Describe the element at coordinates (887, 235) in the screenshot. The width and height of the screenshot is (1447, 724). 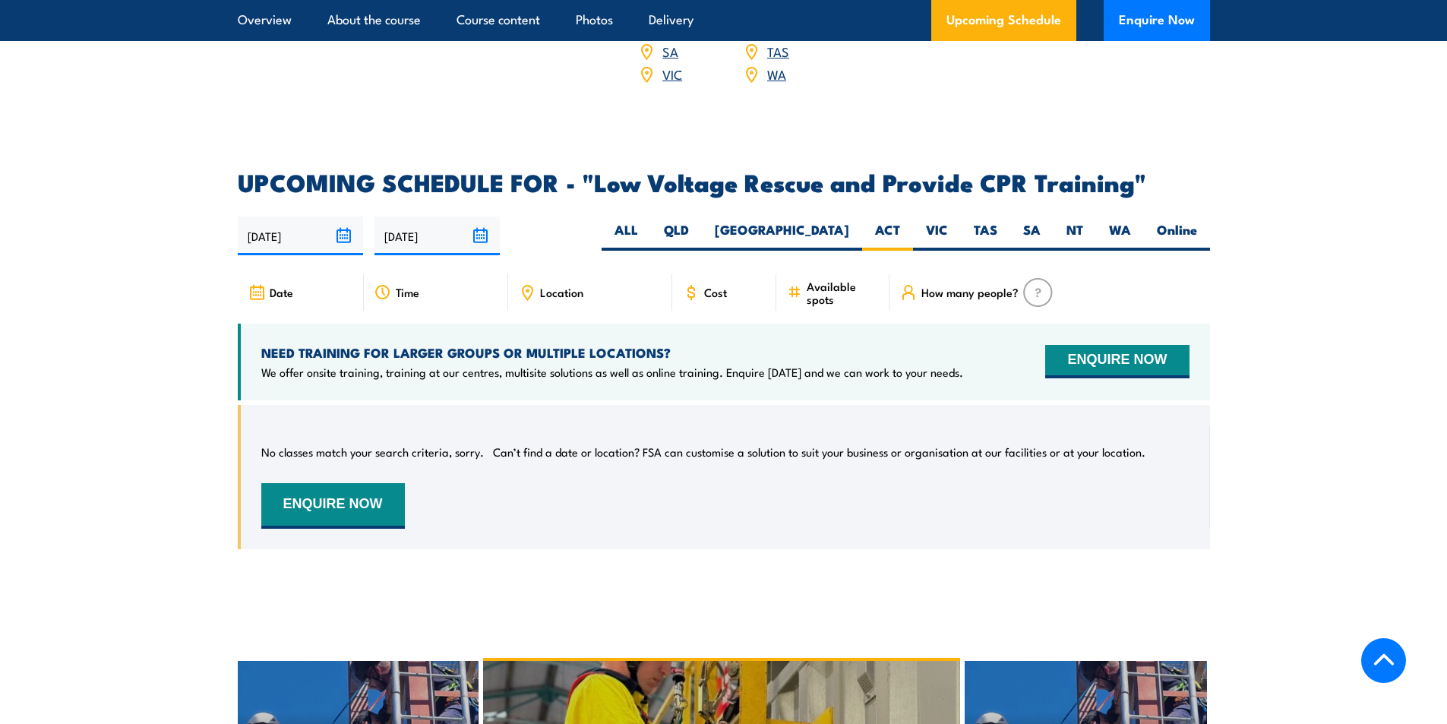
I see `label: ACT` at that location.